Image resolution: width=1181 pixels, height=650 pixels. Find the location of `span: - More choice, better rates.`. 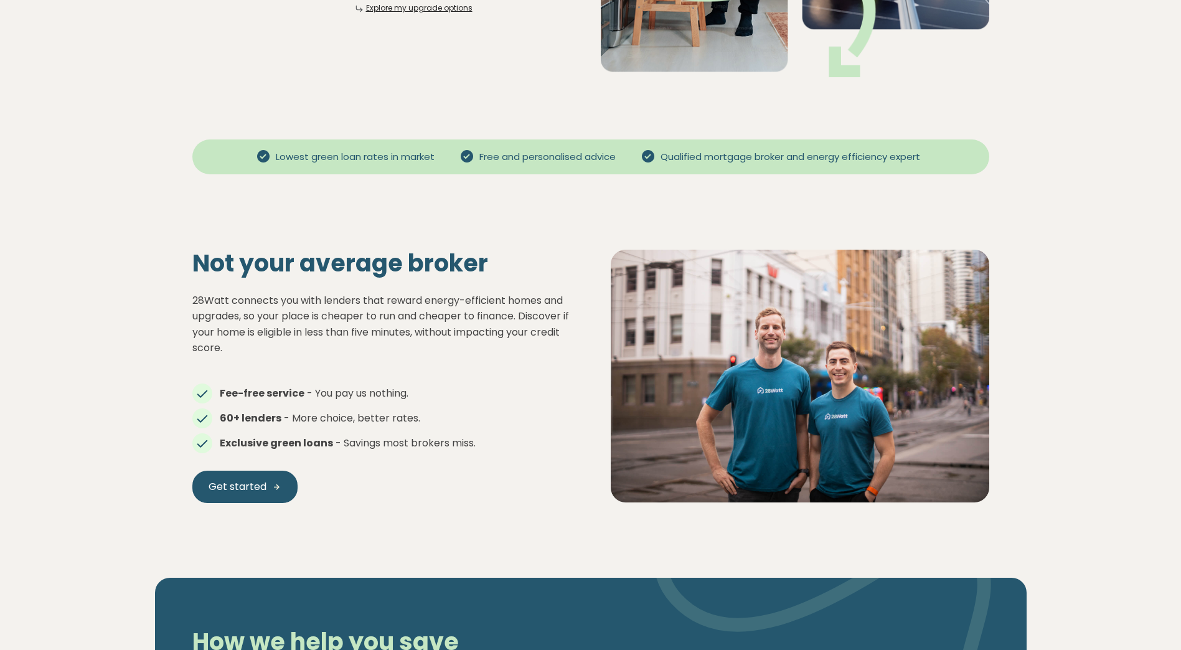

span: - More choice, better rates. is located at coordinates (352, 418).